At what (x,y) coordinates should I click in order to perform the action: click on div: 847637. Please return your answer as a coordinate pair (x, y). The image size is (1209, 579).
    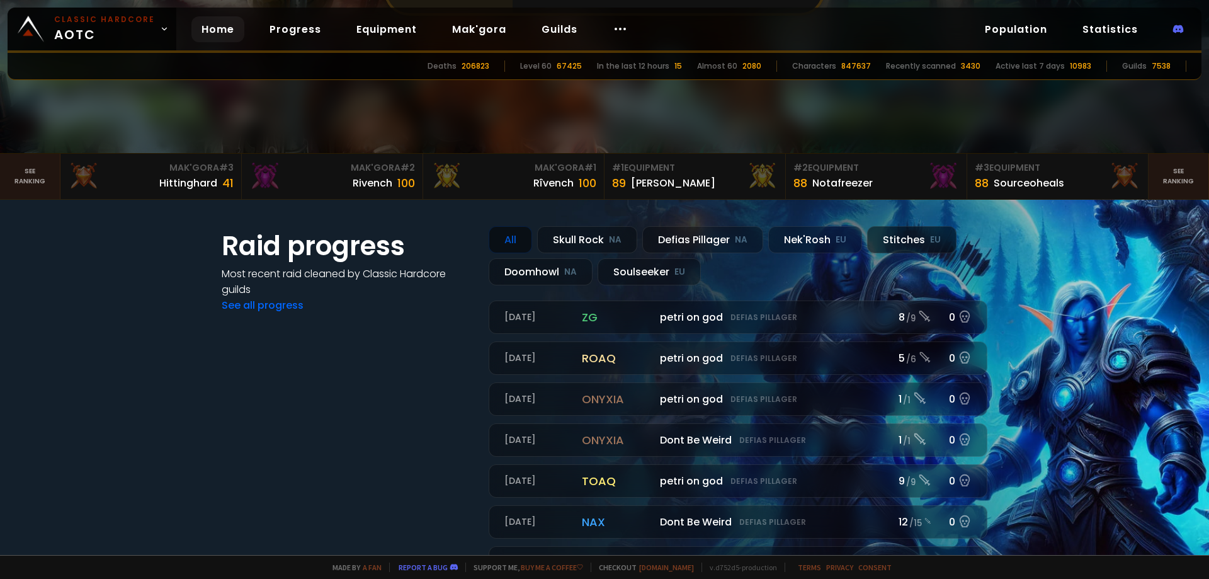
    Looking at the image, I should click on (856, 66).